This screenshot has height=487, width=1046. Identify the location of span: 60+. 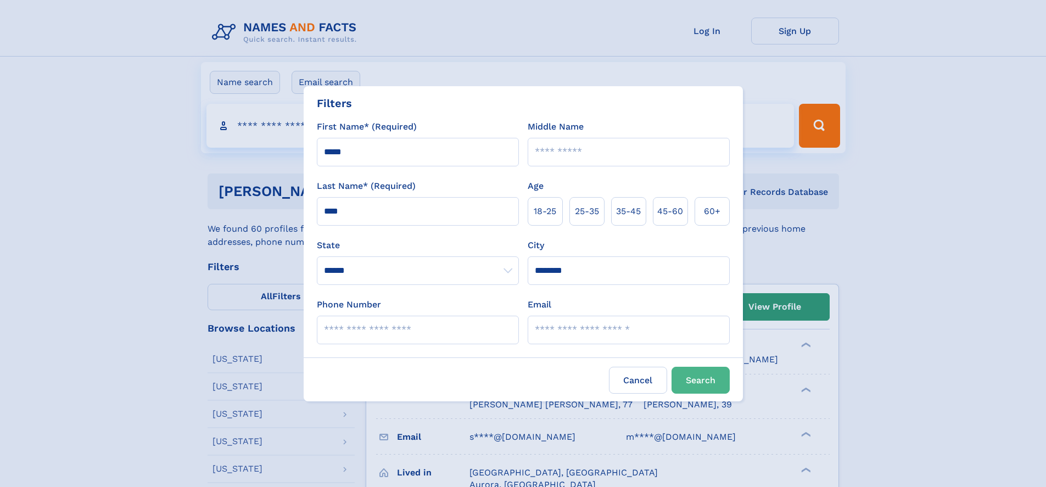
(712, 211).